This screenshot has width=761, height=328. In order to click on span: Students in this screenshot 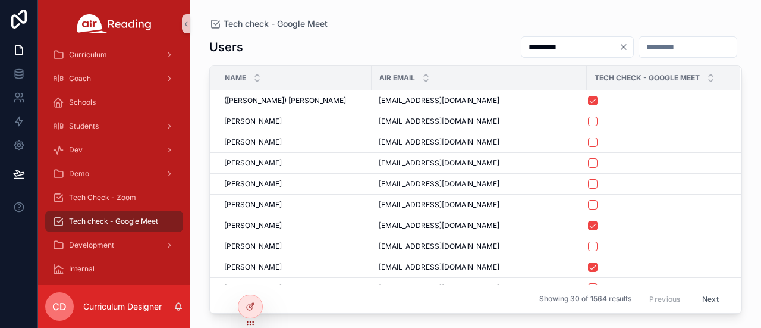, I will do `click(84, 126)`.